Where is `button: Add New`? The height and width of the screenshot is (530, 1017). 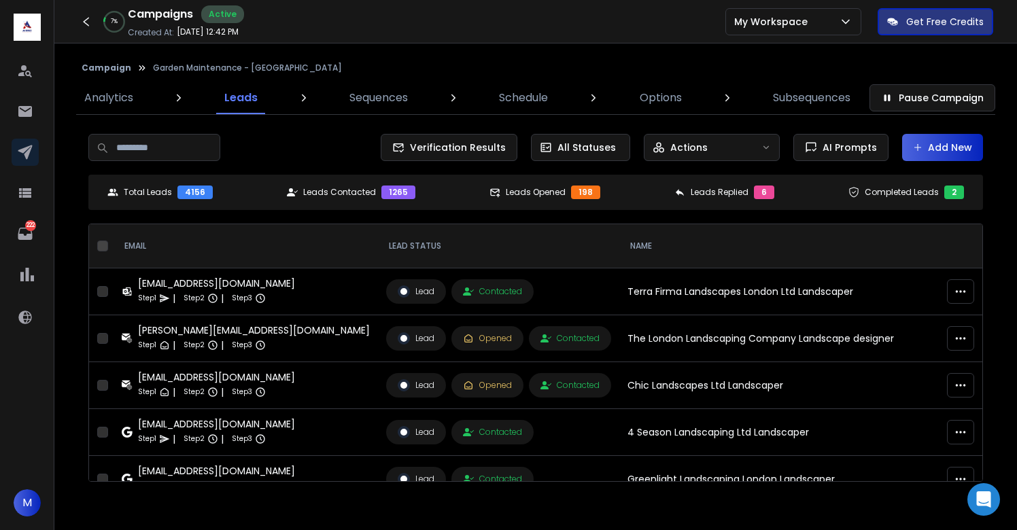
button: Add New is located at coordinates (942, 147).